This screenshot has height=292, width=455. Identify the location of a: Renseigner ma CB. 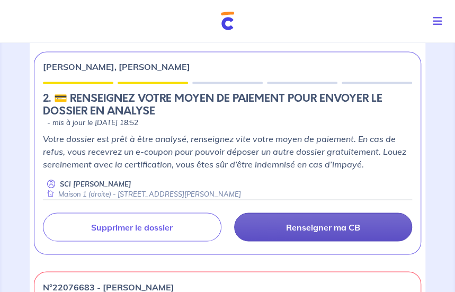
(323, 227).